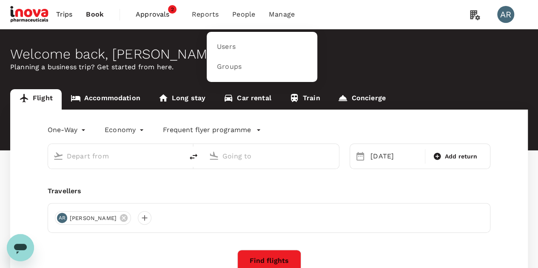 This screenshot has width=538, height=268. I want to click on div: Travellers, so click(269, 191).